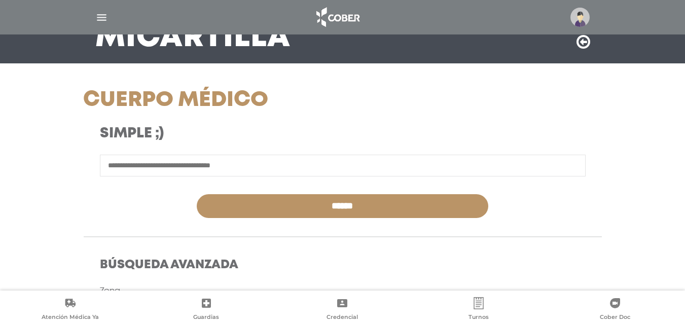  I want to click on h1: Cuerpo Médico, so click(254, 100).